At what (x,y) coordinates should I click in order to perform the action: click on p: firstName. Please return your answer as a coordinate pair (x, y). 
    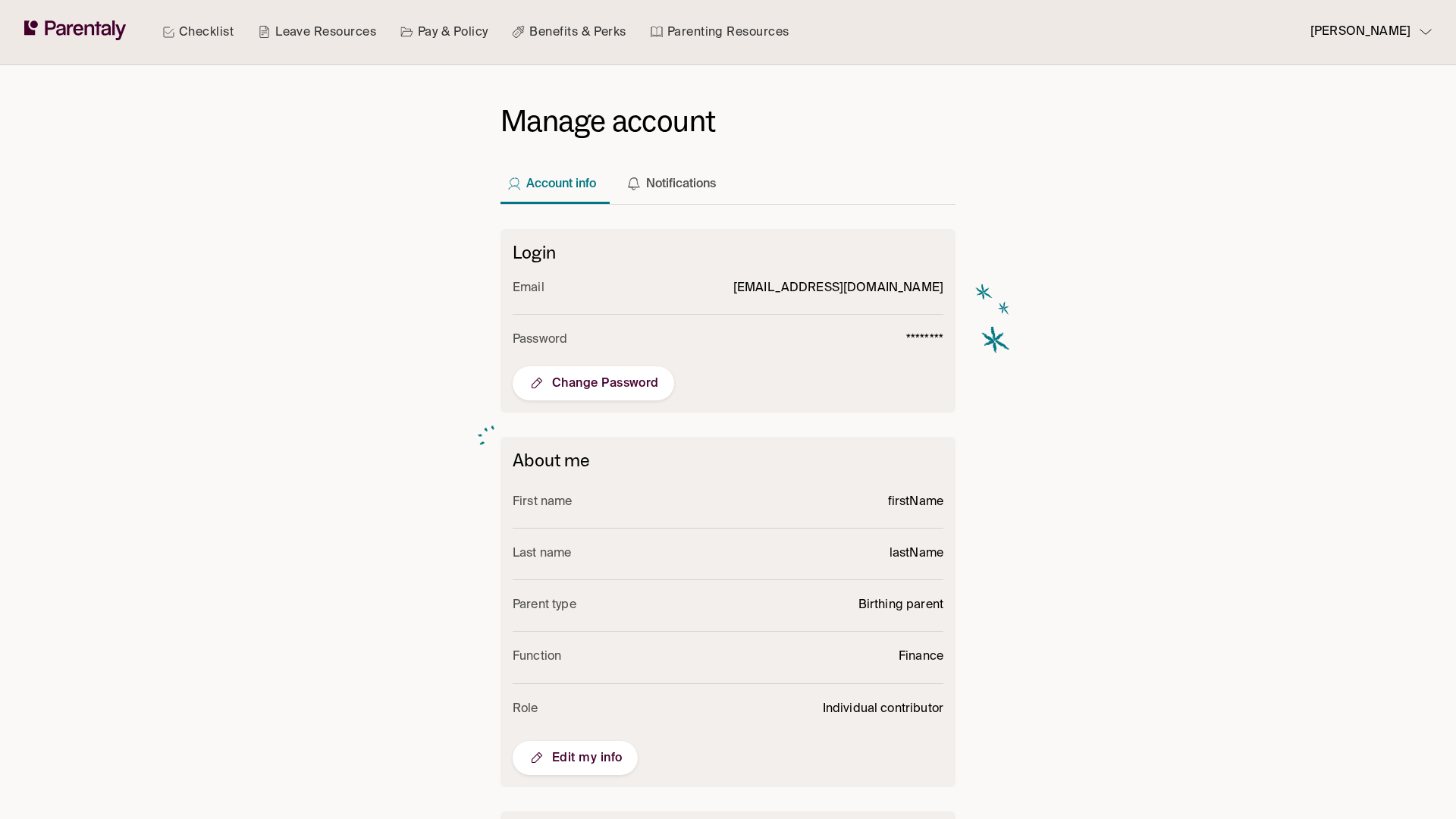
    Looking at the image, I should click on (915, 501).